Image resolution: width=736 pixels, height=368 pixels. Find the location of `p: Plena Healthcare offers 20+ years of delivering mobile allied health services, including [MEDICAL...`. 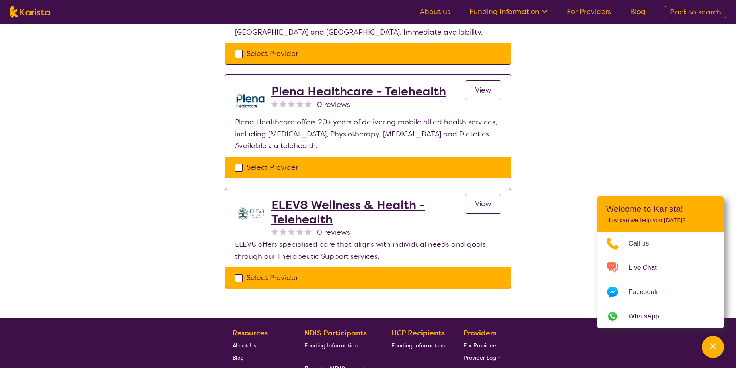

p: Plena Healthcare offers 20+ years of delivering mobile allied health services, including [MEDICAL... is located at coordinates (368, 134).